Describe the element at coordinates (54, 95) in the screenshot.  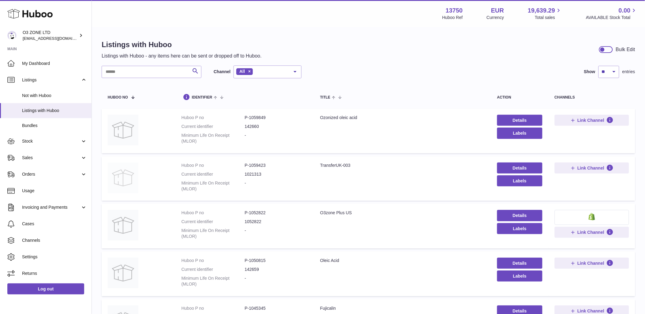
I see `span: Not with Huboo` at that location.